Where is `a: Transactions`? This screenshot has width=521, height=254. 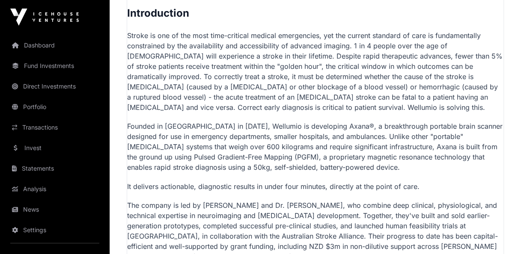 a: Transactions is located at coordinates (55, 127).